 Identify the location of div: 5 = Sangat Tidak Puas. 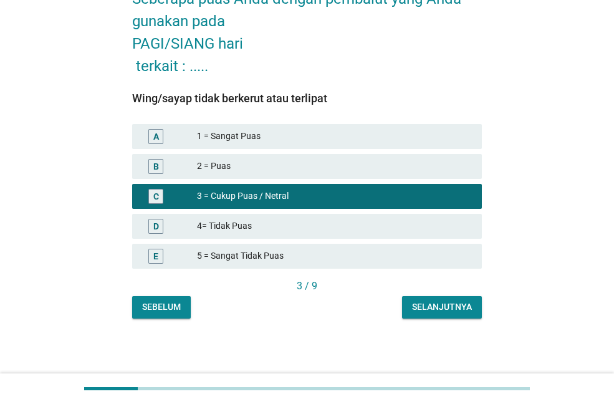
(334, 256).